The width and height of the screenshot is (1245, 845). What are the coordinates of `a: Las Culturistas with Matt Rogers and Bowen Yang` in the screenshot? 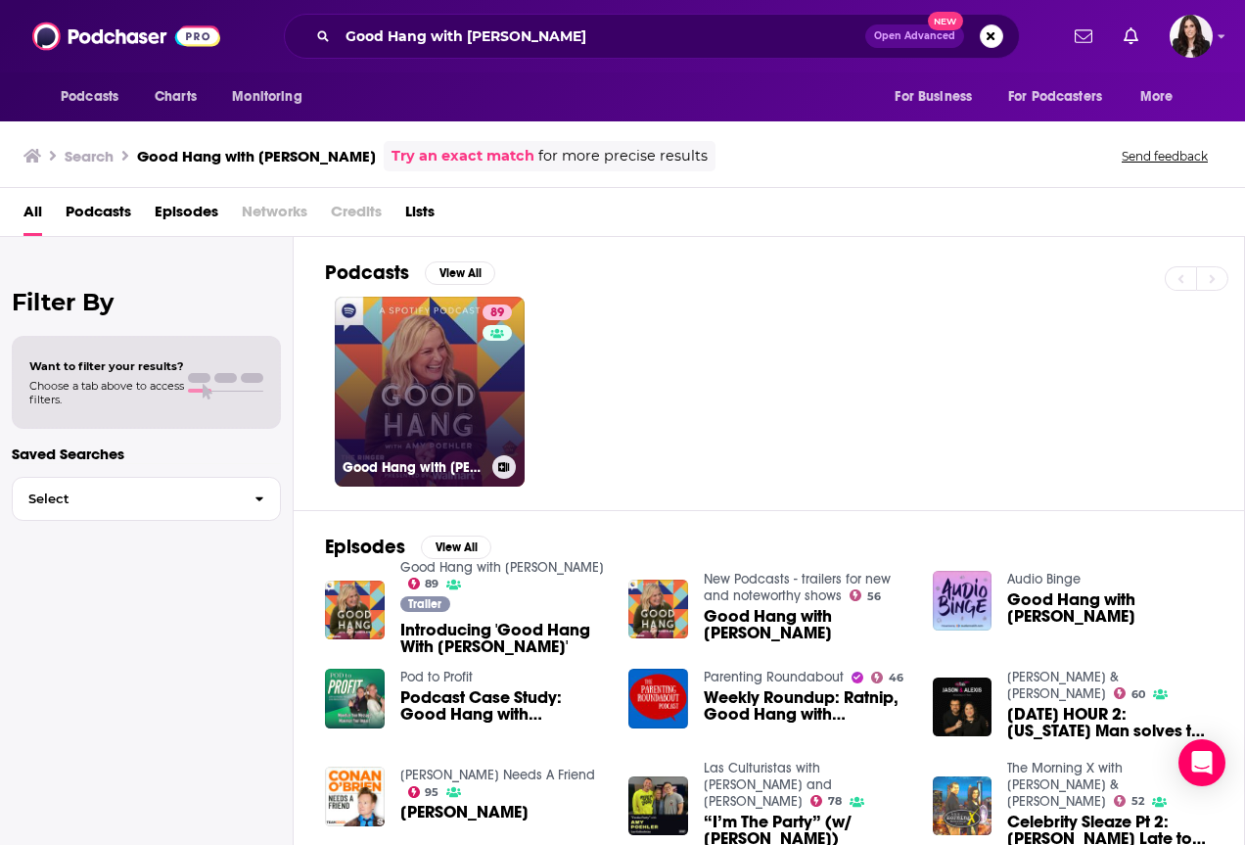 It's located at (767, 784).